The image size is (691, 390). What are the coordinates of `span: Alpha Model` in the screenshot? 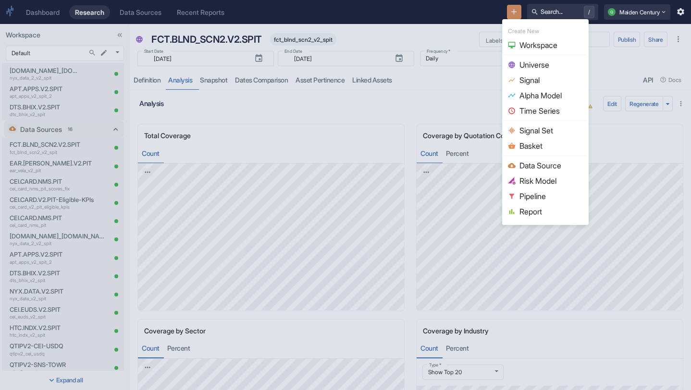 It's located at (551, 96).